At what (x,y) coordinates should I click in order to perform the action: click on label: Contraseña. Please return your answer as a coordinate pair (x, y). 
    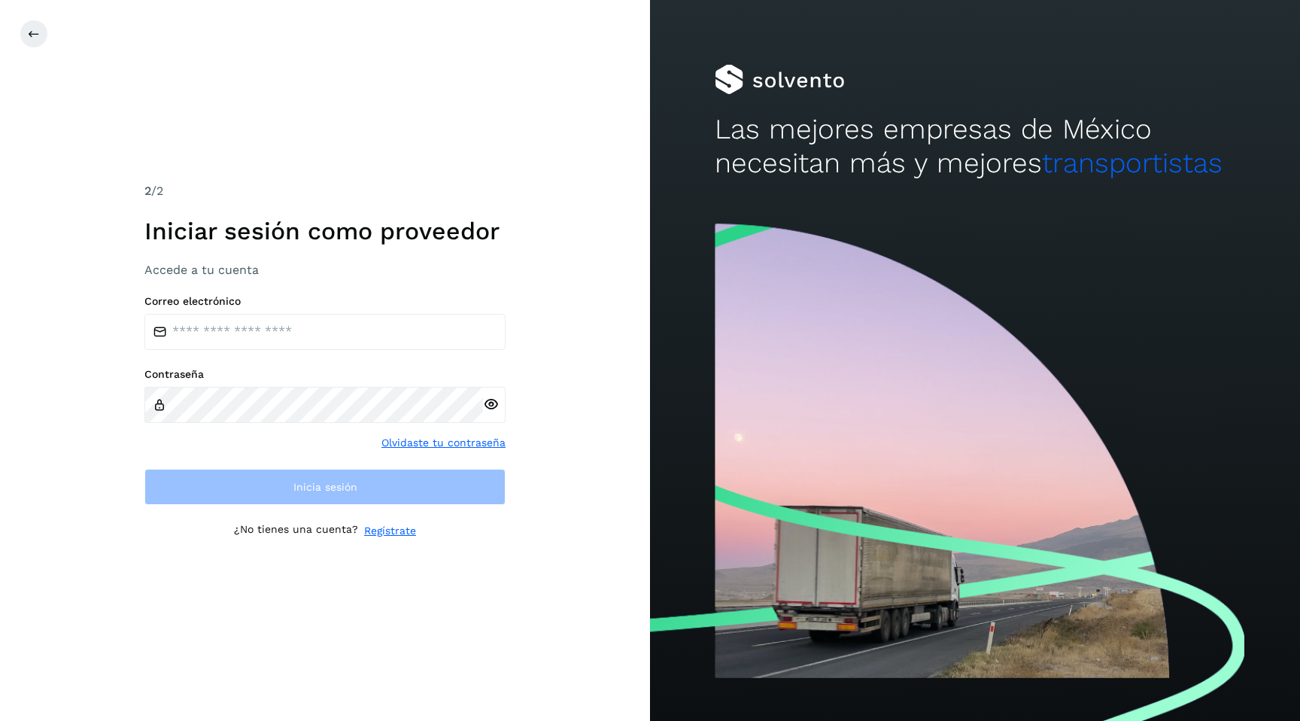
    Looking at the image, I should click on (325, 374).